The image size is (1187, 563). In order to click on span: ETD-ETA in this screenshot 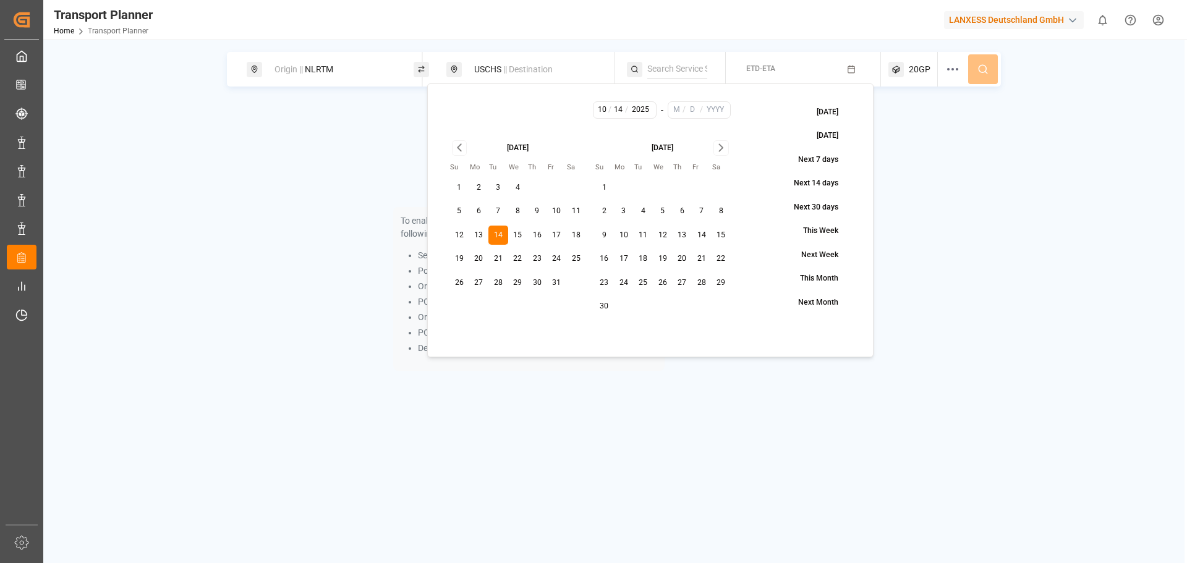, I will do `click(761, 69)`.